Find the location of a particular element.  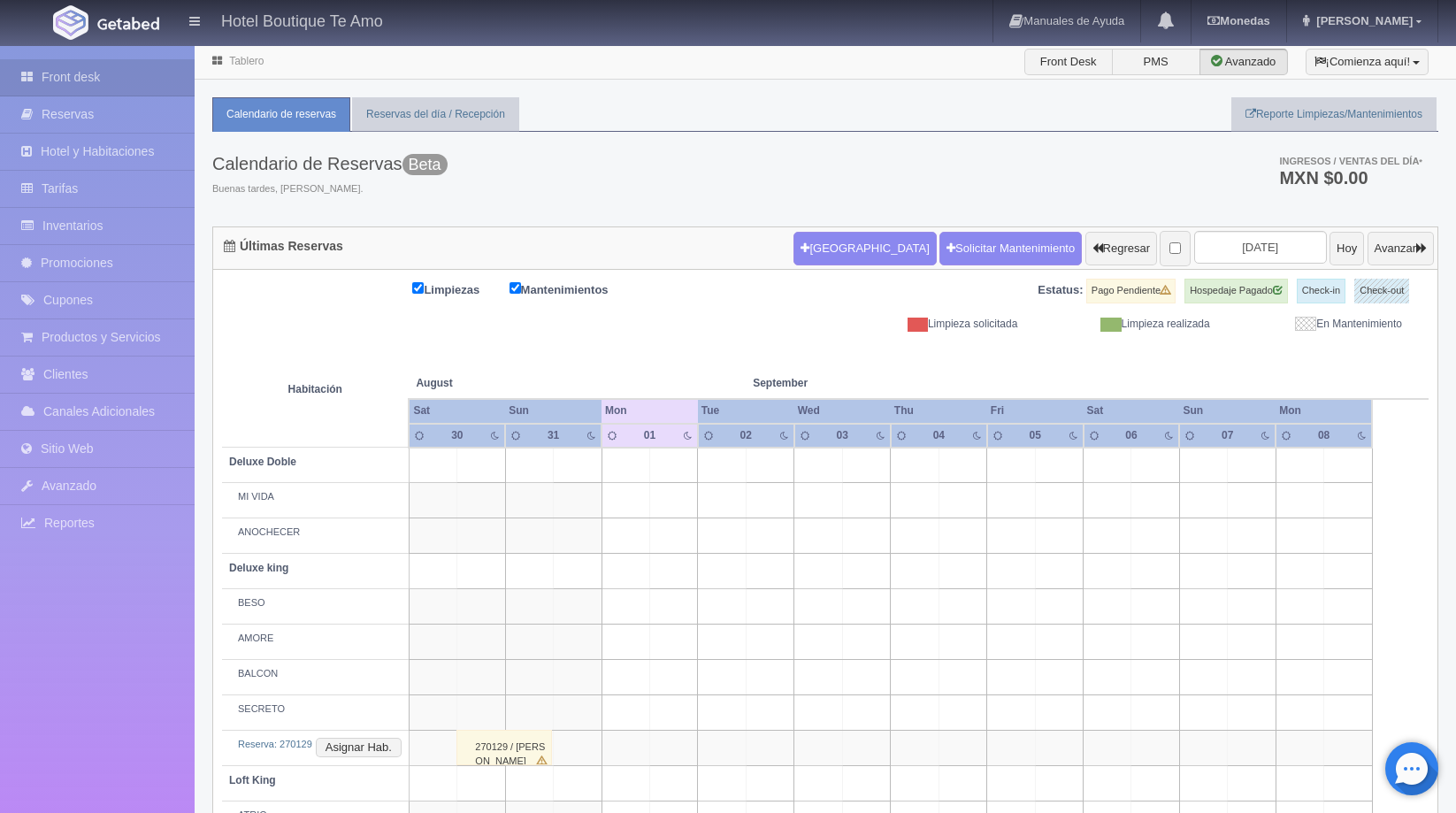

a: Solicitar Mantenimiento is located at coordinates (1010, 248).